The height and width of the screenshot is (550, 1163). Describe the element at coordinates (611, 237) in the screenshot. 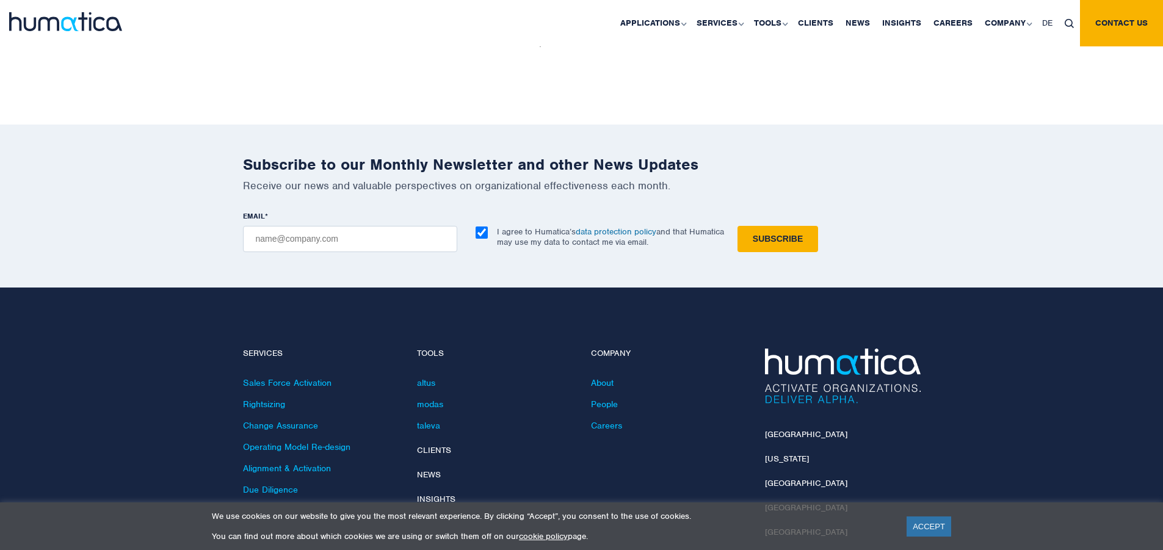

I see `p: I agree to Humatica’s and that Humatica may use my data to contact me via email.` at that location.